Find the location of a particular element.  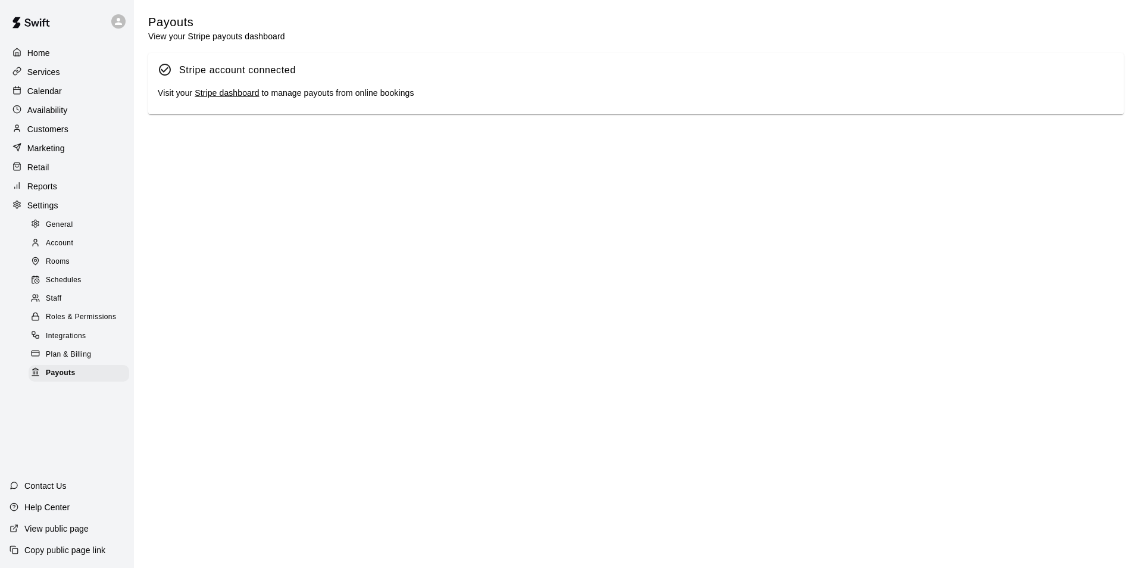

div: Availability is located at coordinates (67, 110).